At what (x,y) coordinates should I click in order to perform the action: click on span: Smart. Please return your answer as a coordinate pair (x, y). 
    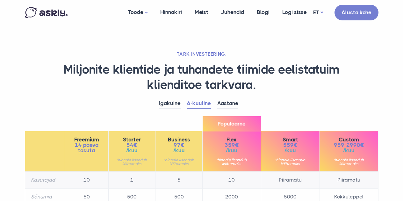
    Looking at the image, I should click on (290, 140).